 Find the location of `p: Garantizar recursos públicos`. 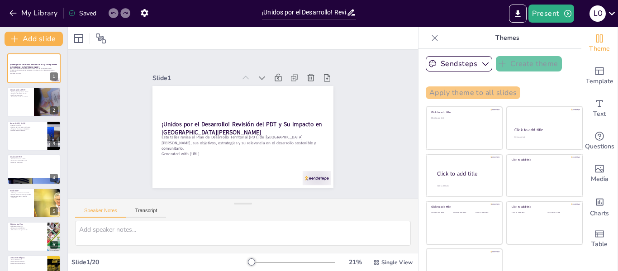

p: Garantizar recursos públicos is located at coordinates (34, 159).